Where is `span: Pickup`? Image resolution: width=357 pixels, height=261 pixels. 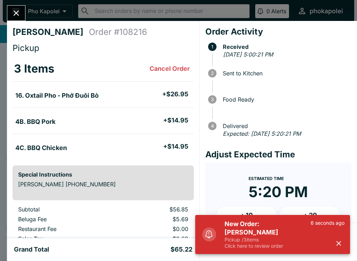
span: Pickup is located at coordinates (26, 48).